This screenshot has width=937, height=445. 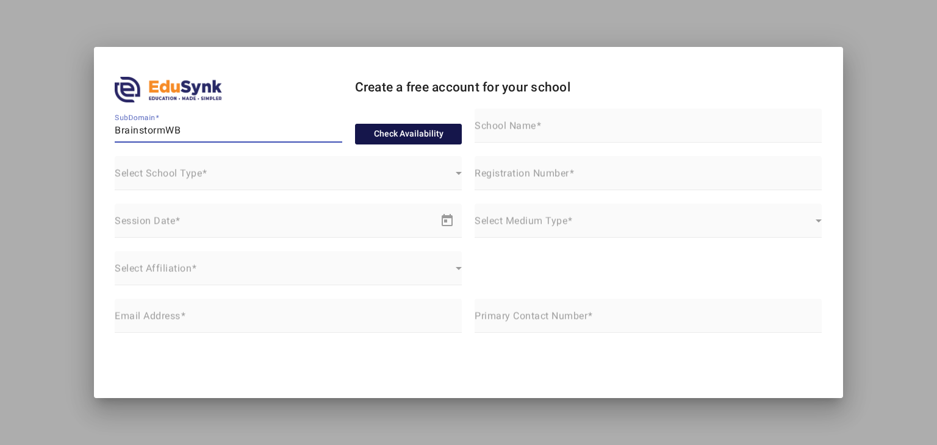 What do you see at coordinates (521, 221) in the screenshot?
I see `mat-label: Select Medium Type` at bounding box center [521, 221].